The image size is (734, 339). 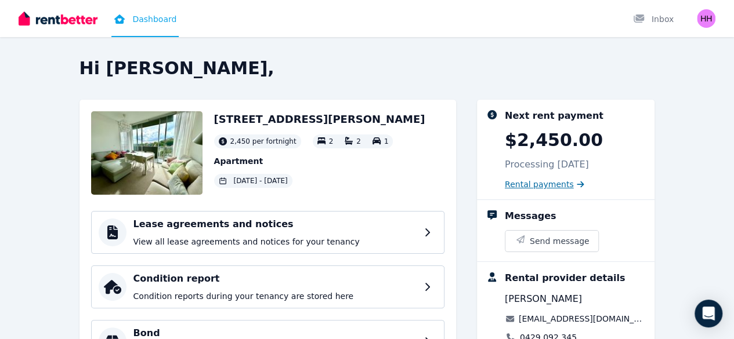 I want to click on img: Huijie Hu, so click(x=706, y=19).